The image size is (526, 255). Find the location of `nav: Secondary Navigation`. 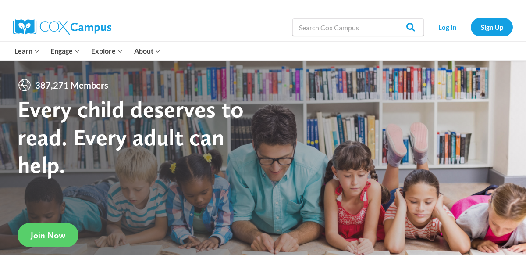

nav: Secondary Navigation is located at coordinates (471, 27).